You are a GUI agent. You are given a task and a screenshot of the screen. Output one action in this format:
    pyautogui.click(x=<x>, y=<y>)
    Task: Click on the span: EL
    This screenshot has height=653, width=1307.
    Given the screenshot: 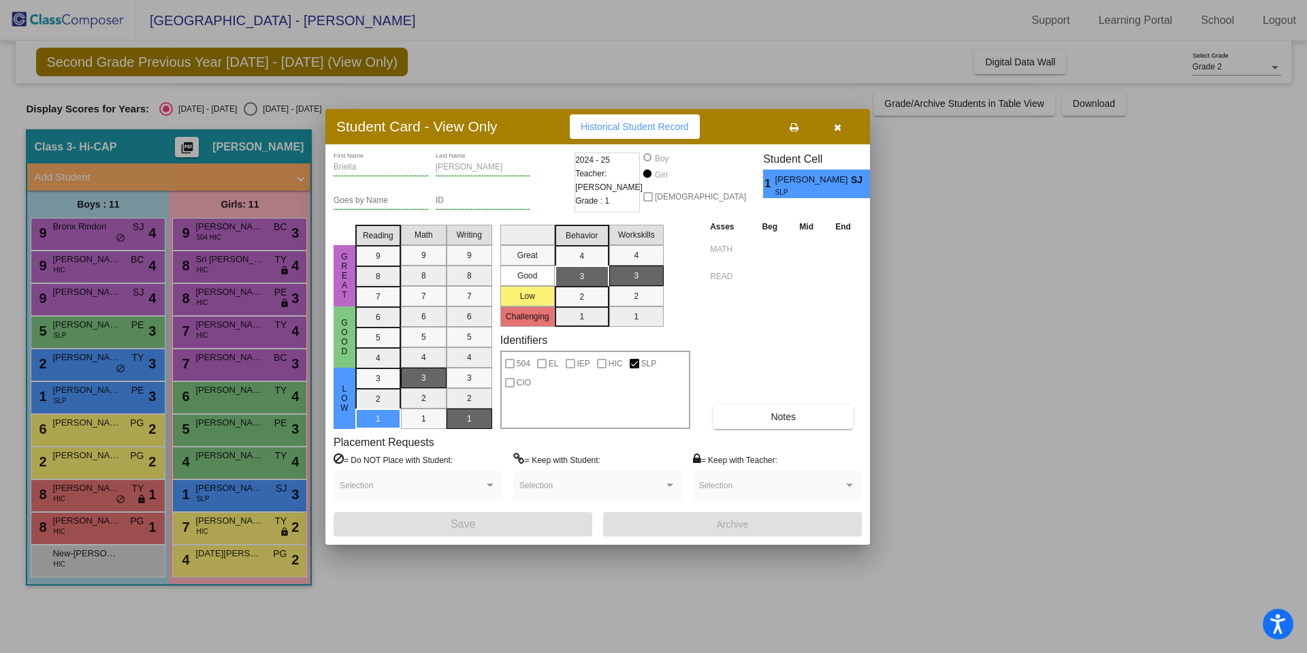 What is the action you would take?
    pyautogui.click(x=553, y=363)
    